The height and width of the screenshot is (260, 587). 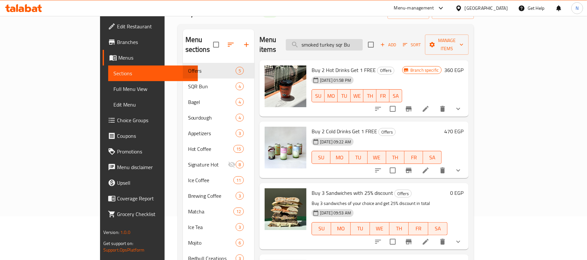 I want to click on span: Hot Coffee, so click(x=210, y=149).